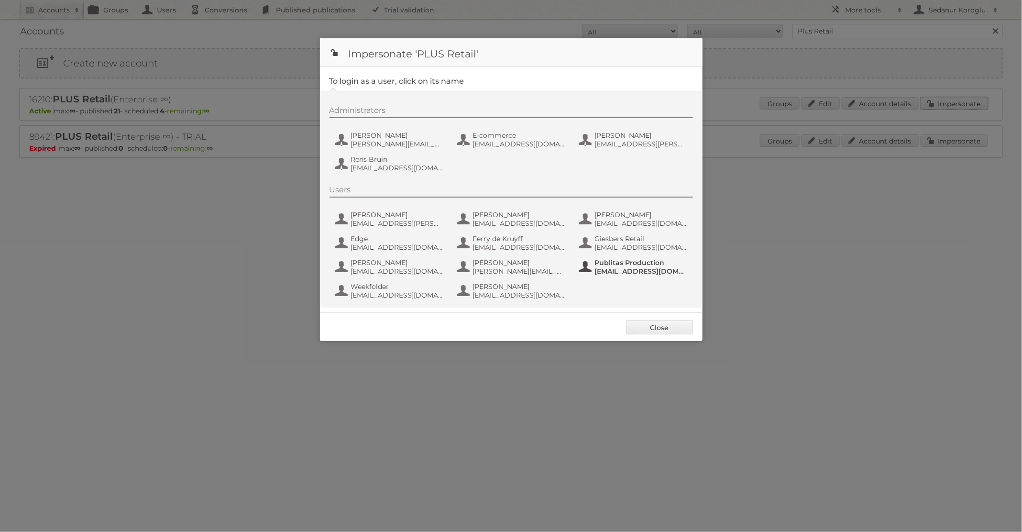  Describe the element at coordinates (397, 286) in the screenshot. I see `span: Weekfolder` at that location.